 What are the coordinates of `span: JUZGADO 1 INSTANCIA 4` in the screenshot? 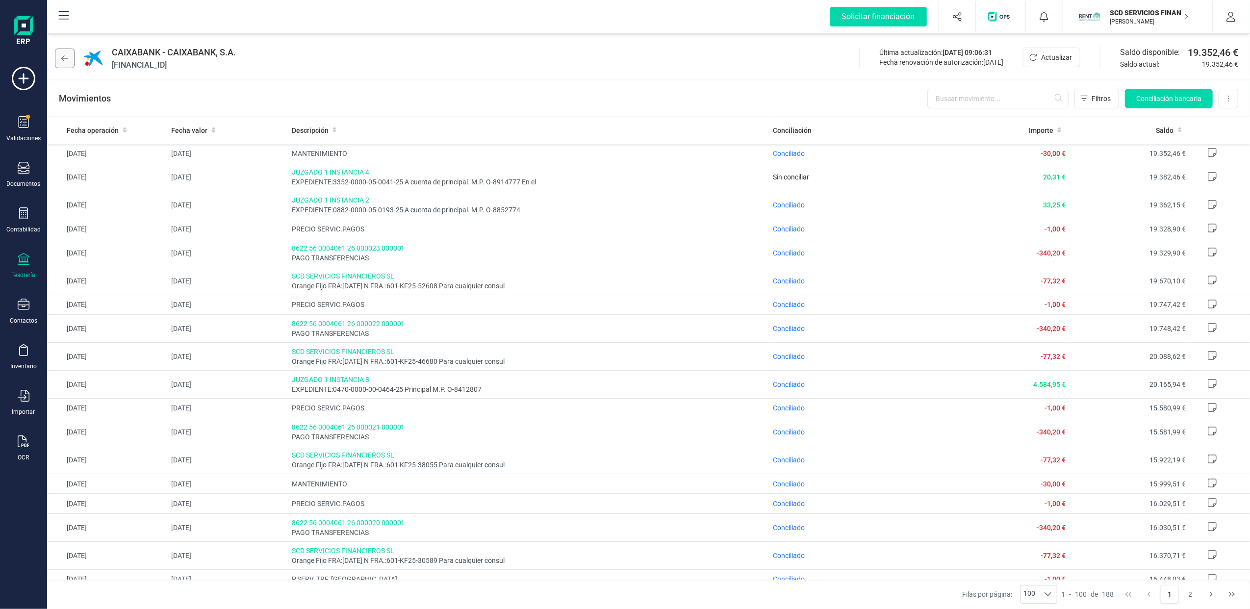 It's located at (528, 172).